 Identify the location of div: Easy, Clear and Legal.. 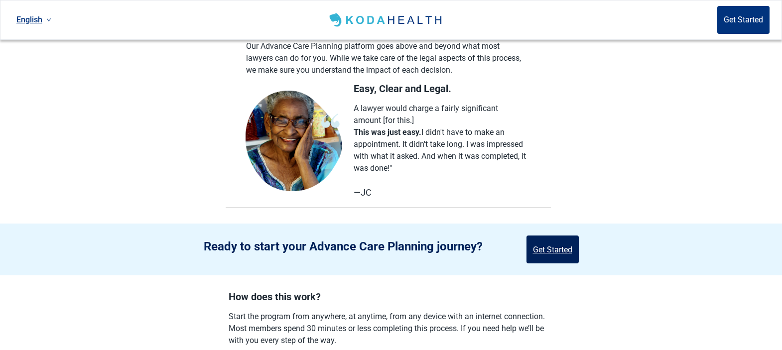
(440, 89).